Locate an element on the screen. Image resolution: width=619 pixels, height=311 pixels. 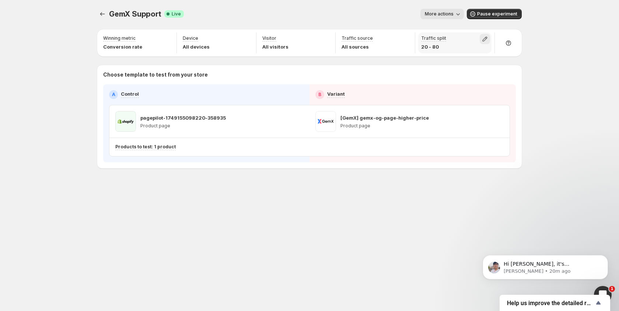
p: All visitors is located at coordinates (275, 47).